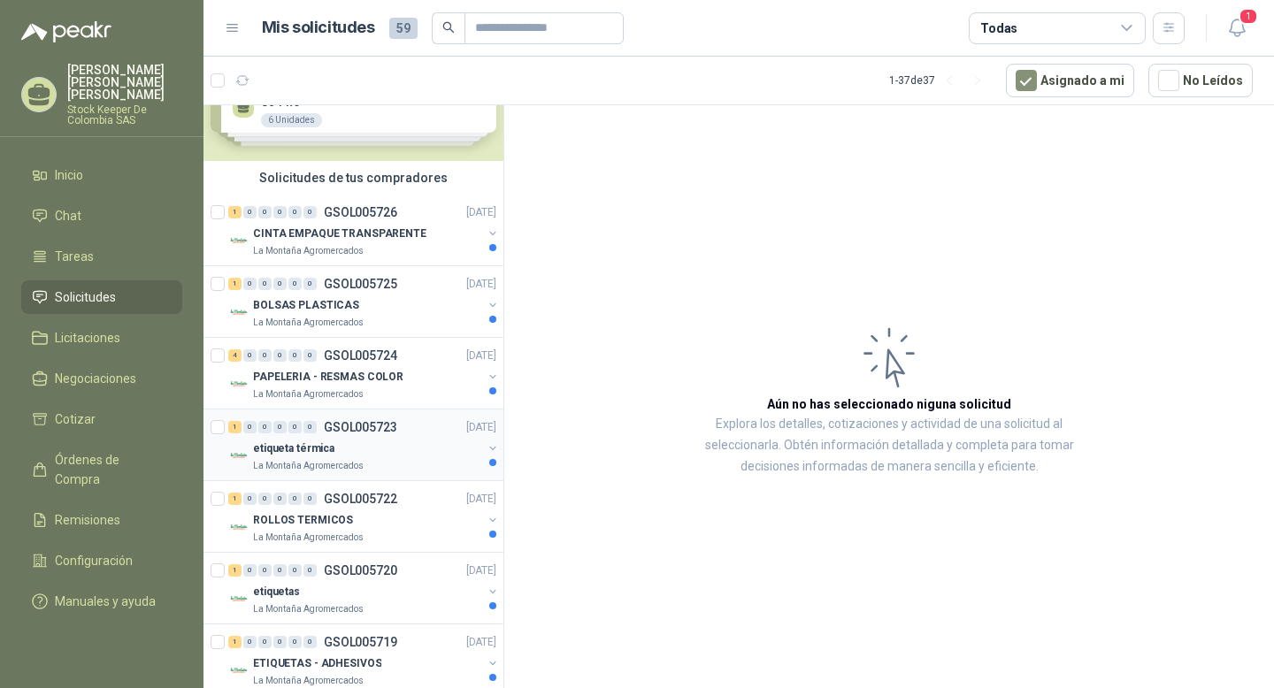 This screenshot has width=1274, height=688. Describe the element at coordinates (360, 642) in the screenshot. I see `p: GSOL005719` at that location.